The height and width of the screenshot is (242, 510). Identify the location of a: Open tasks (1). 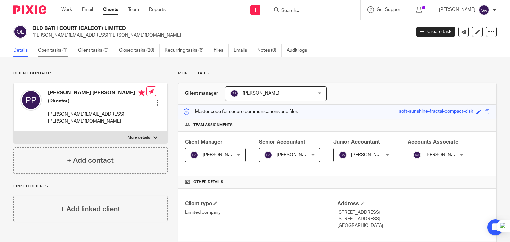
(55, 50).